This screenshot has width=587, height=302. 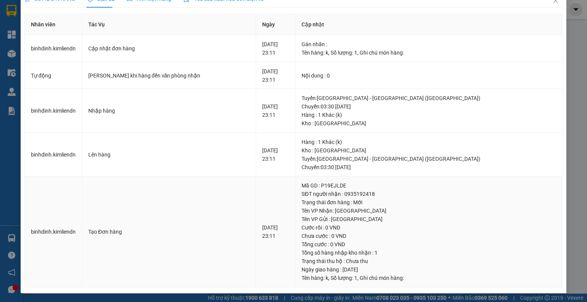 I want to click on div: Nhập hàng, so click(x=169, y=111).